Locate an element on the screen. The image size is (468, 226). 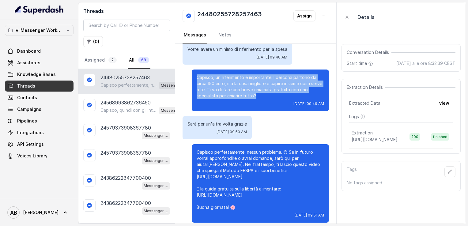
span: Threads is located at coordinates (26, 86).